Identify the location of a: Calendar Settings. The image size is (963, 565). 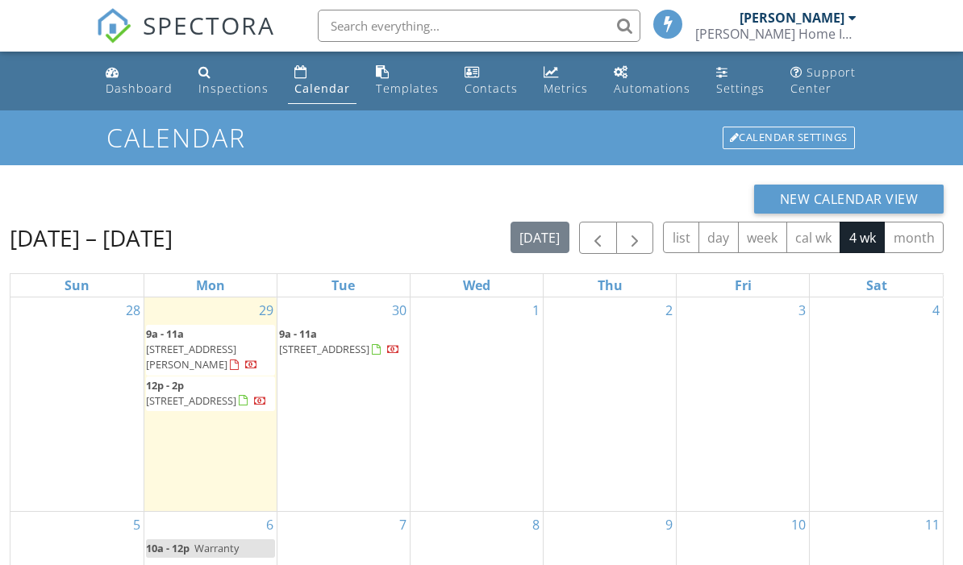
(789, 138).